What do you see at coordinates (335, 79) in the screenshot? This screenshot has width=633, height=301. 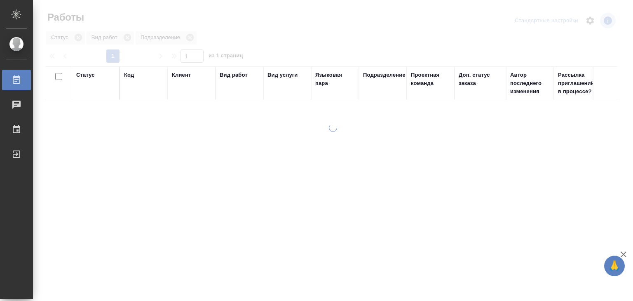 I see `div: Языковая пара` at bounding box center [335, 79].